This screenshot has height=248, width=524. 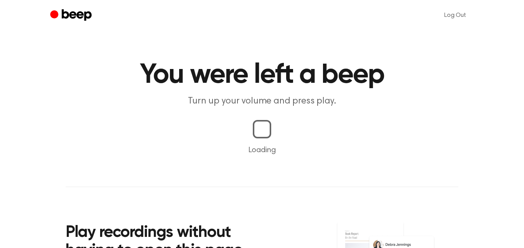 What do you see at coordinates (262, 75) in the screenshot?
I see `h1: You were left a beep` at bounding box center [262, 75].